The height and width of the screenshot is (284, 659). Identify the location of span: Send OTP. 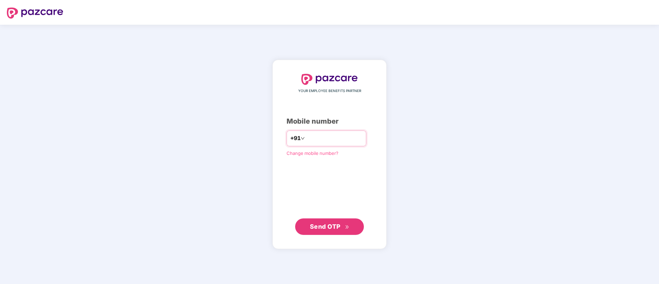
(325, 226).